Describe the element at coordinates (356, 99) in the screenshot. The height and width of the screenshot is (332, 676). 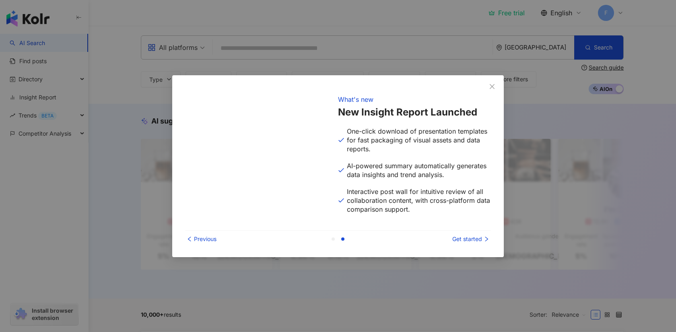
I see `div: What's new` at that location.